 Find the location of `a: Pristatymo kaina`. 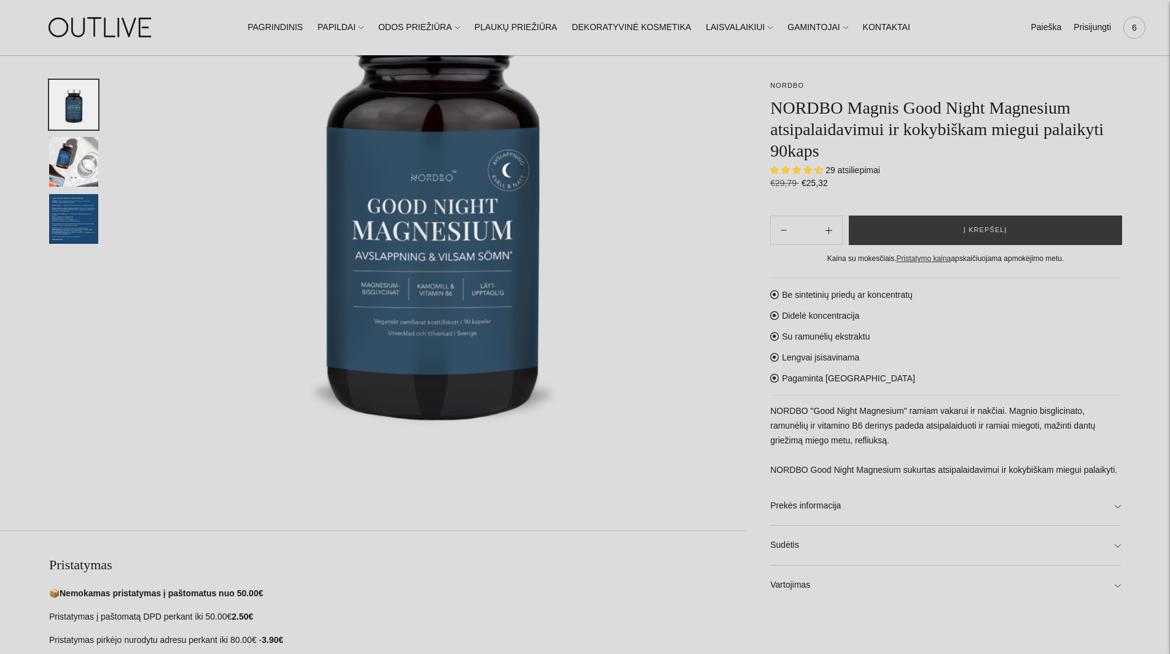

a: Pristatymo kaina is located at coordinates (924, 259).